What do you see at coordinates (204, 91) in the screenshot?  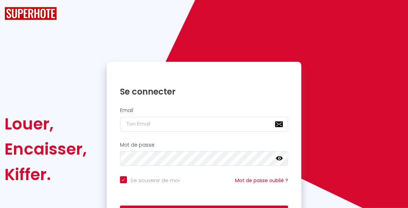 I see `h1: Se connecter` at bounding box center [204, 91].